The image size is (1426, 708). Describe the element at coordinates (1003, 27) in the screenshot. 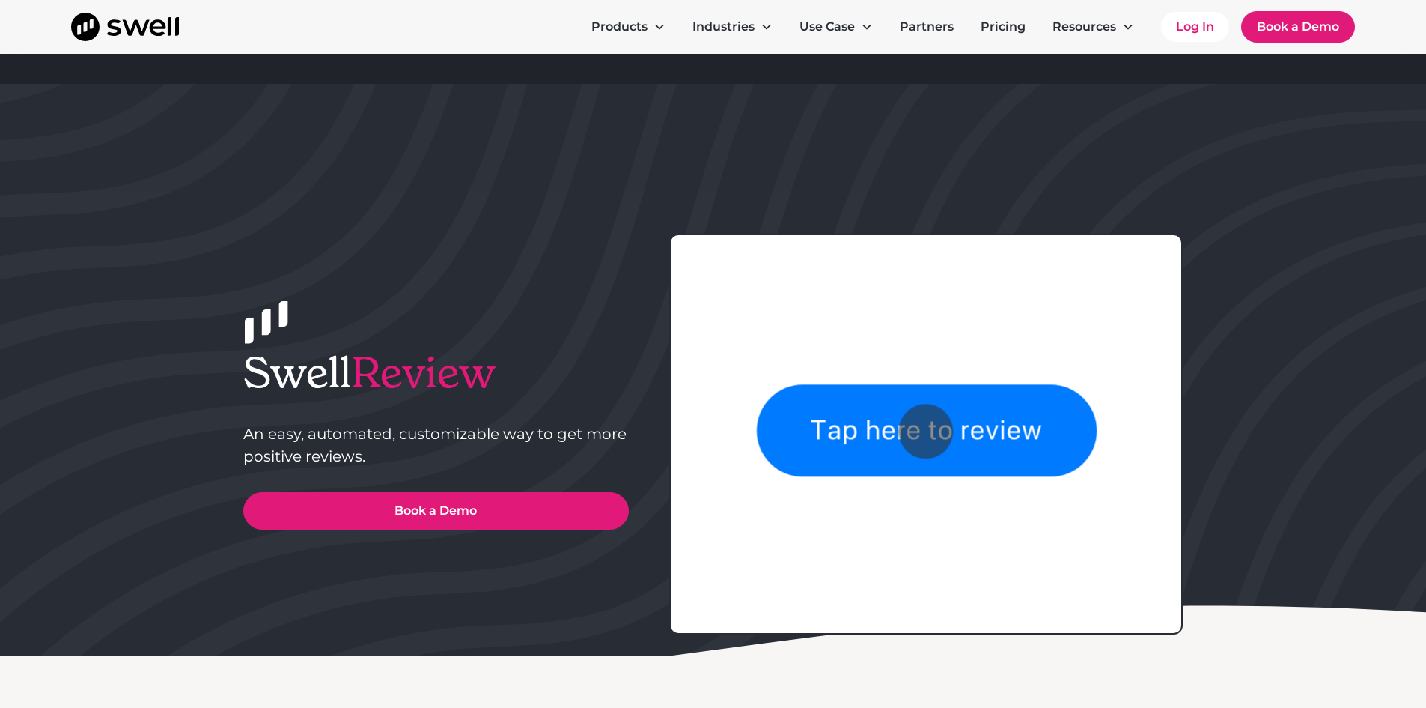

I see `a: Pricing` at that location.